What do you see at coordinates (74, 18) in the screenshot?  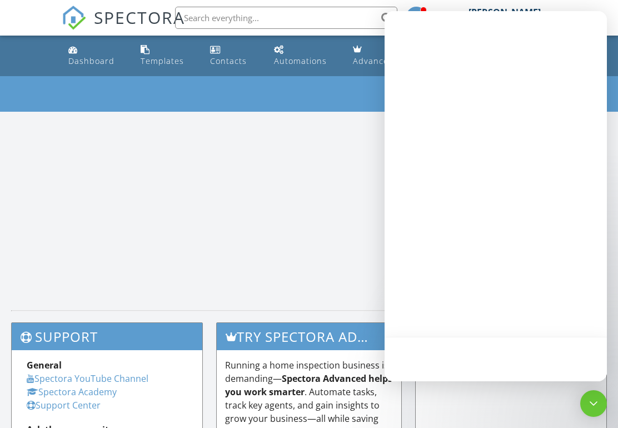 I see `img: The Best Home Inspection Software - Spectora` at bounding box center [74, 18].